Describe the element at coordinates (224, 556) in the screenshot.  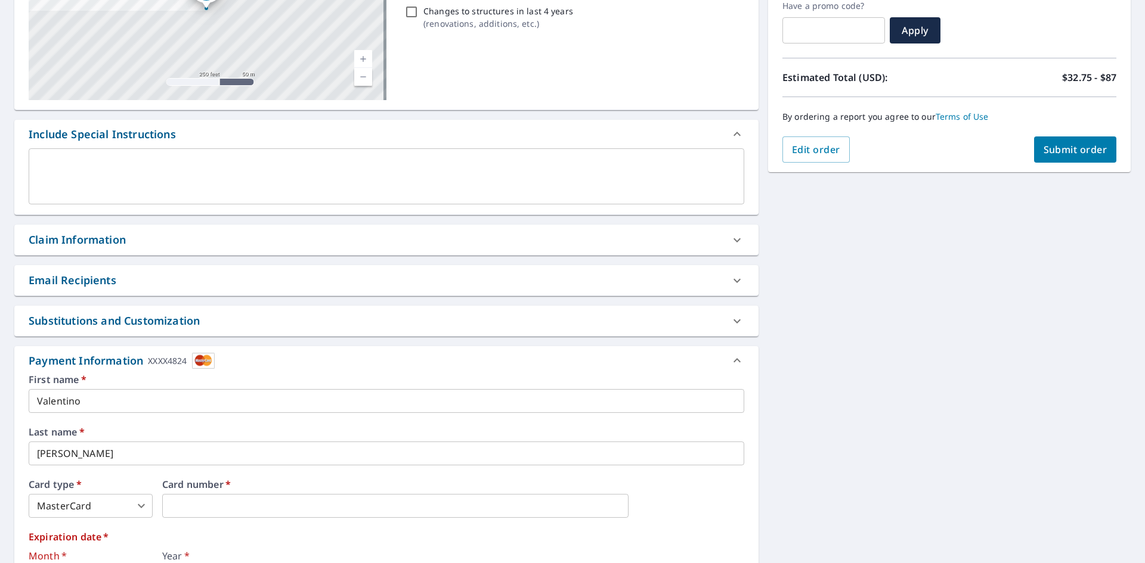
I see `label: Year` at that location.